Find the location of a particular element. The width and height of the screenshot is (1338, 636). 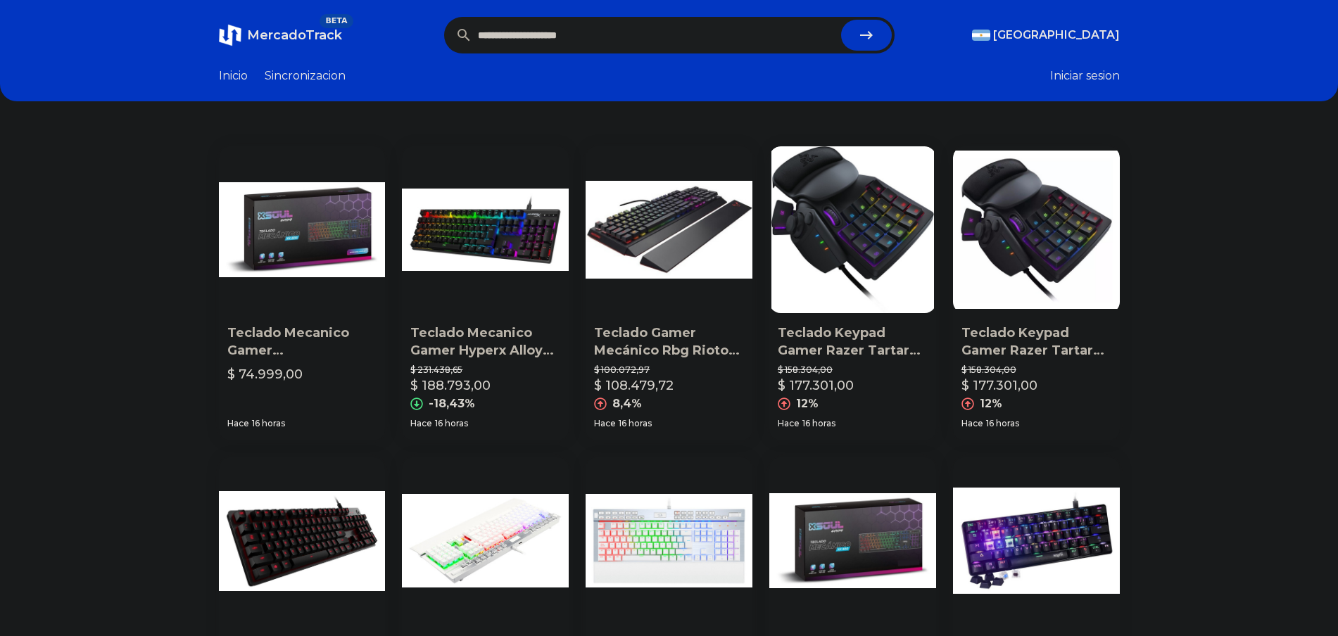

img: MercadoTrack is located at coordinates (230, 35).